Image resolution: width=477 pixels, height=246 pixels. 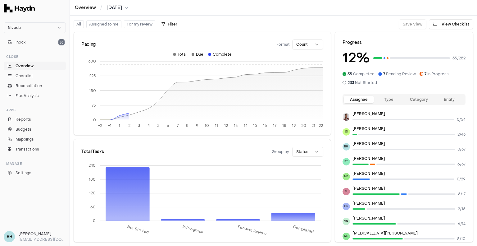 I want to click on span: Checklist, so click(x=24, y=76).